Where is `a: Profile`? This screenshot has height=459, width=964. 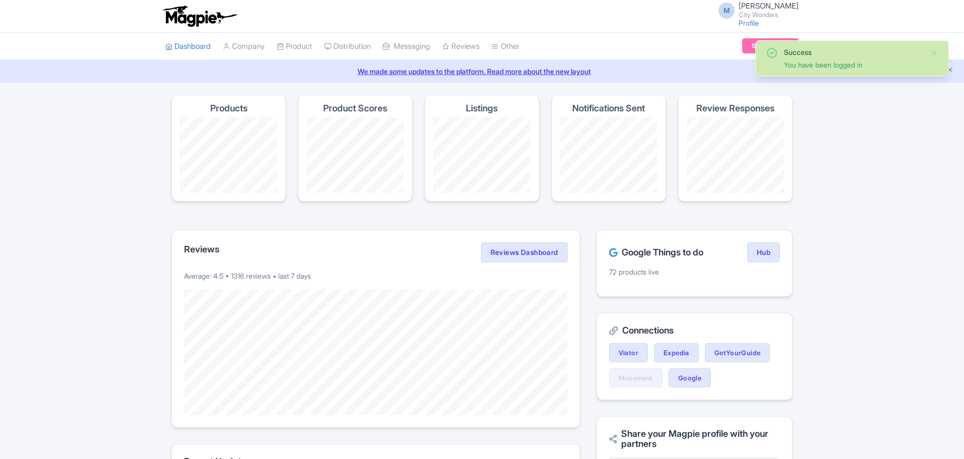 a: Profile is located at coordinates (749, 23).